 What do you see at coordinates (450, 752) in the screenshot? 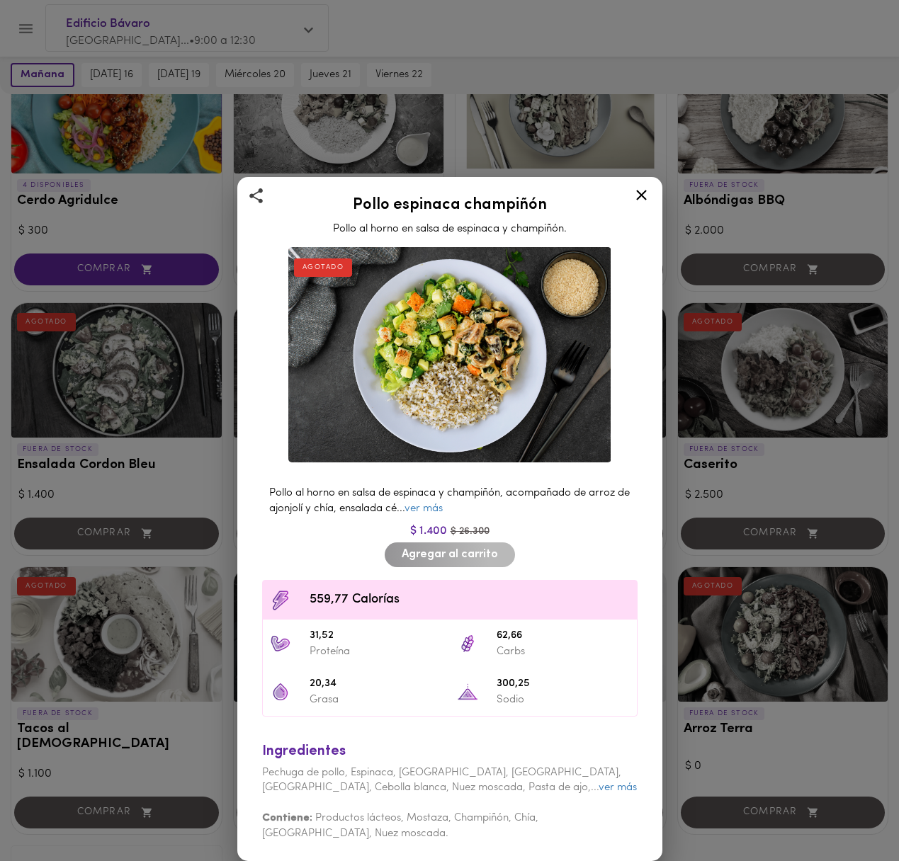
I see `div: Ingredientes` at bounding box center [450, 752].